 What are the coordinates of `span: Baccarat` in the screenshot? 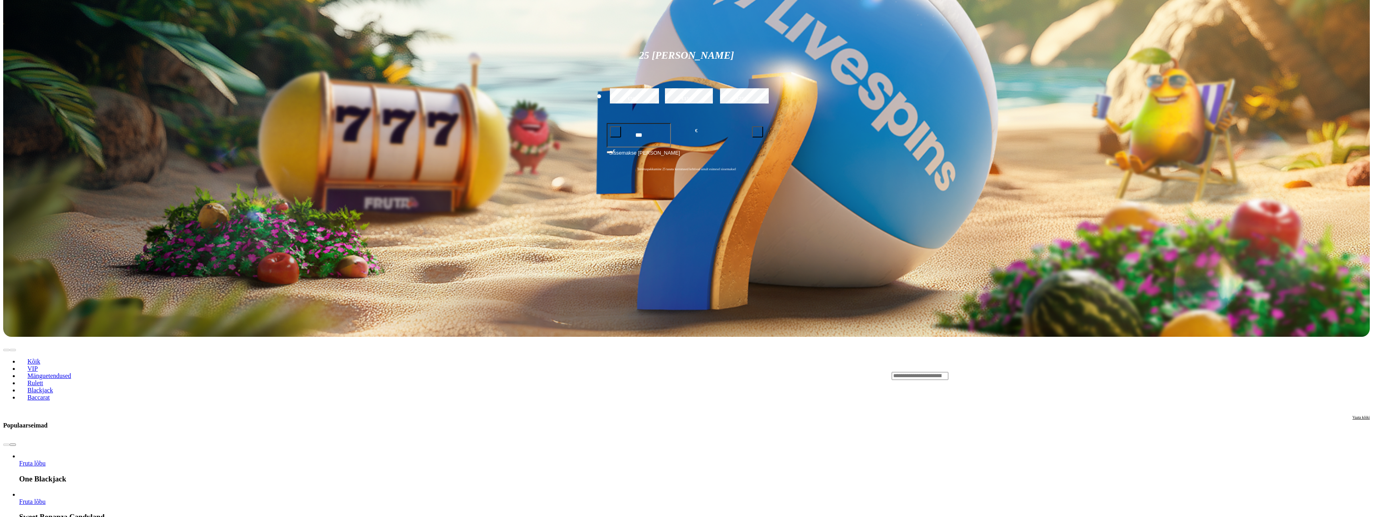 It's located at (39, 397).